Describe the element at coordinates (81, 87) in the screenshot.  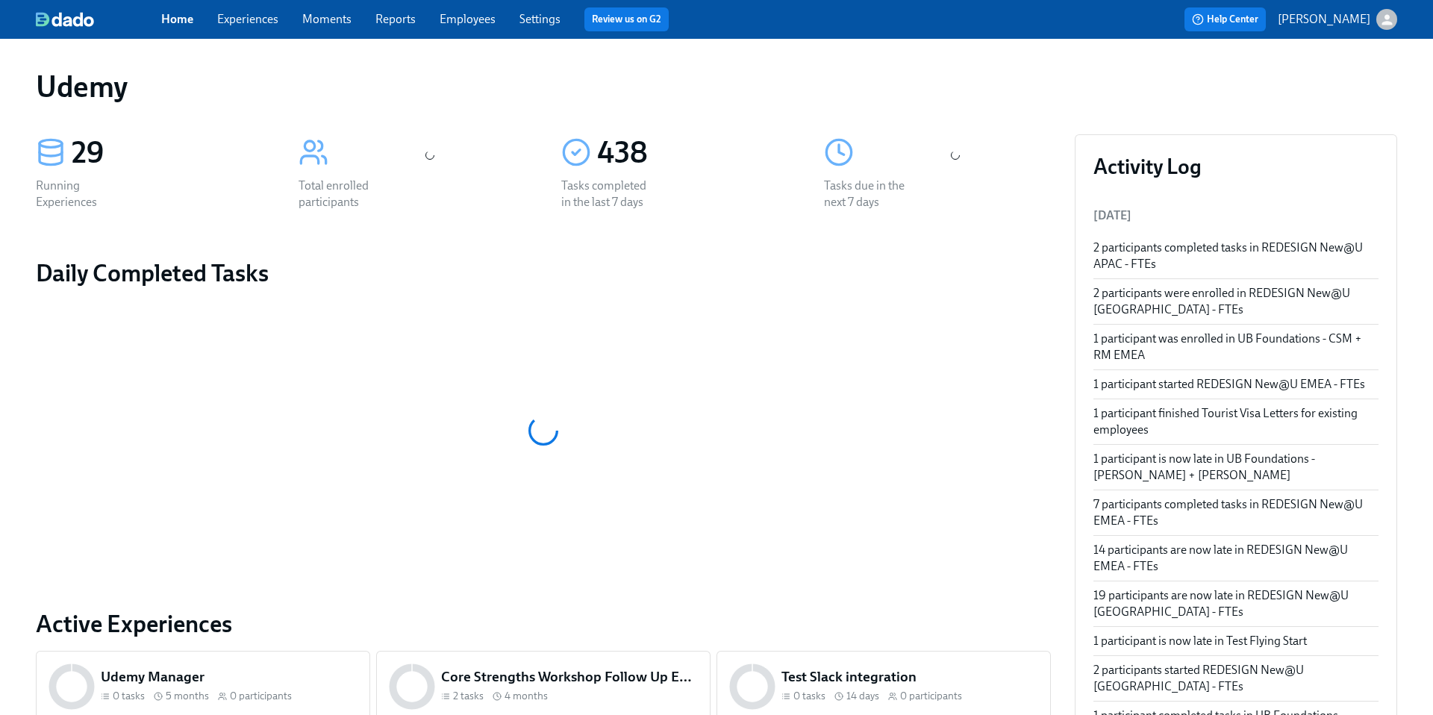
I see `h1: Udemy` at that location.